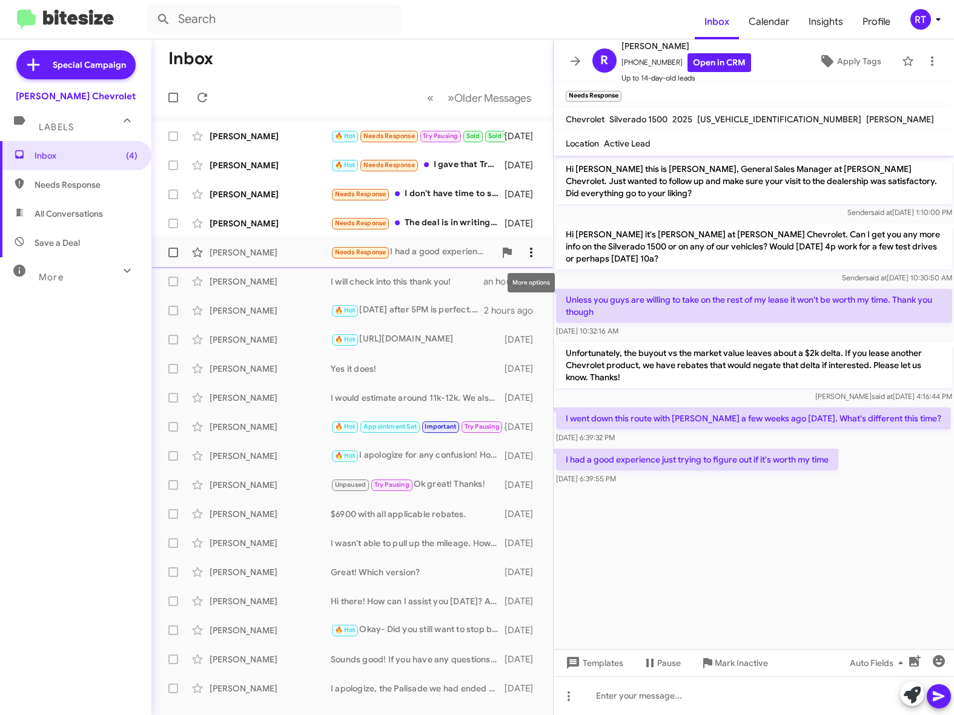 Image resolution: width=954 pixels, height=715 pixels. Describe the element at coordinates (697, 460) in the screenshot. I see `p: I had a good experience just trying to figure out if it's worth my time` at that location.